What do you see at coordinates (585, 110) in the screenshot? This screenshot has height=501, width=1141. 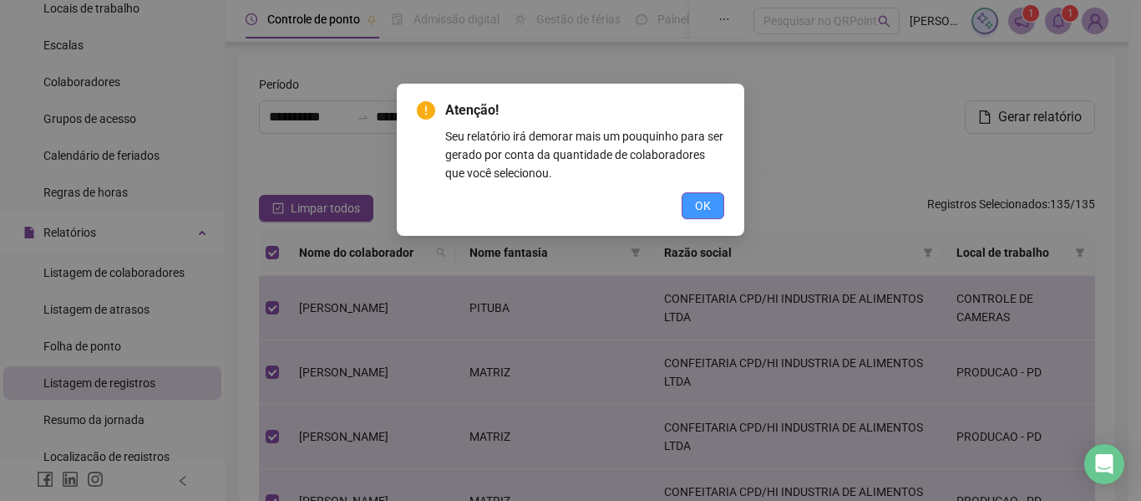 I see `span: Atenção!` at bounding box center [585, 110].